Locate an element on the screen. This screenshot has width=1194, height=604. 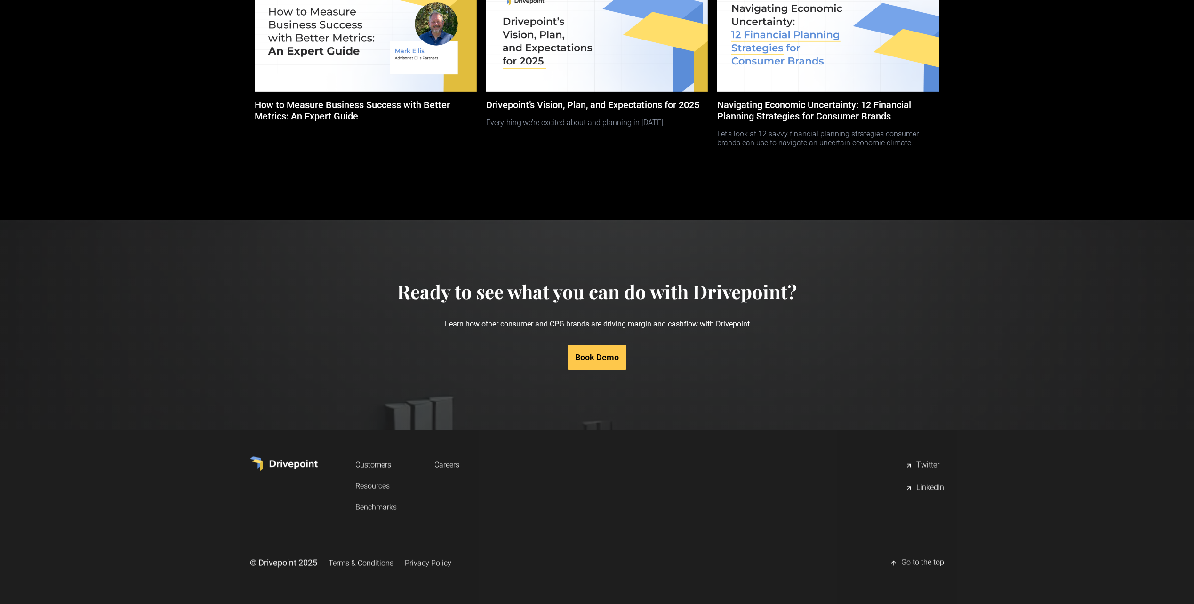
a: Privacy Policy is located at coordinates (428, 564).